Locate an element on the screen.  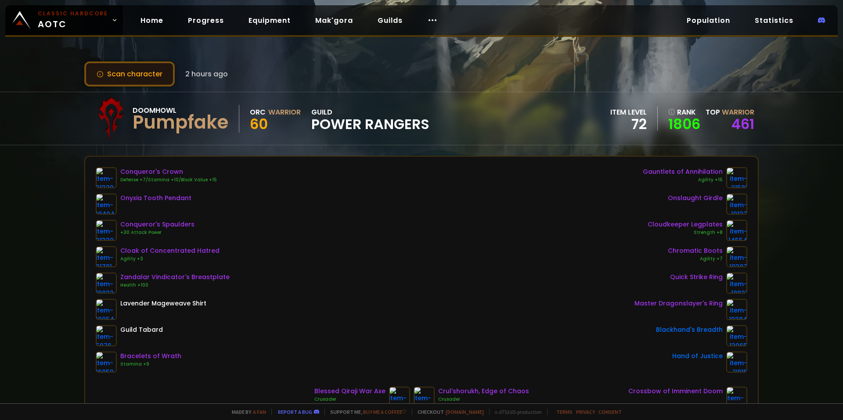
div: Master Dragonslayer's Ring is located at coordinates (678, 303).